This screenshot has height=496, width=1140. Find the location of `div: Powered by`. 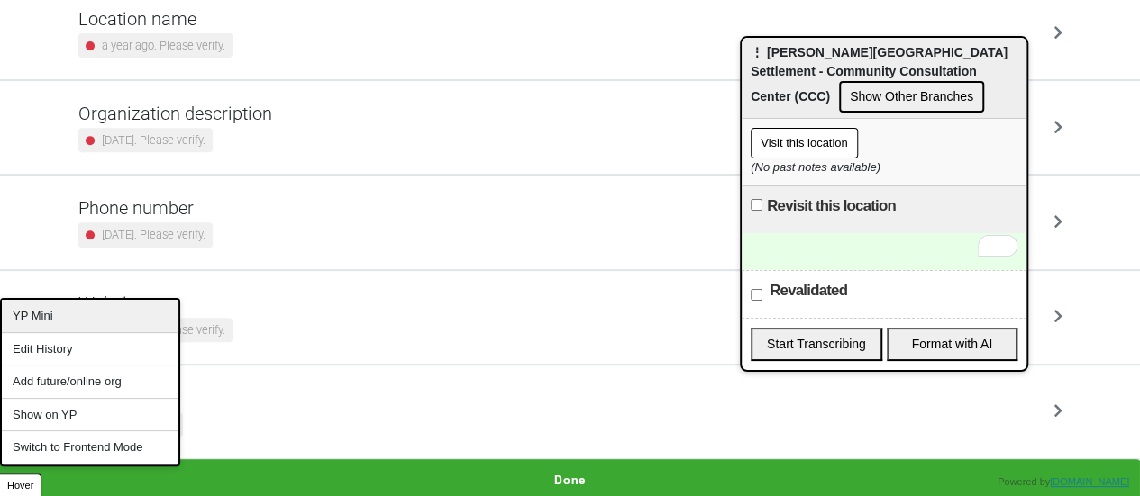

div: Powered by is located at coordinates (1063, 482).